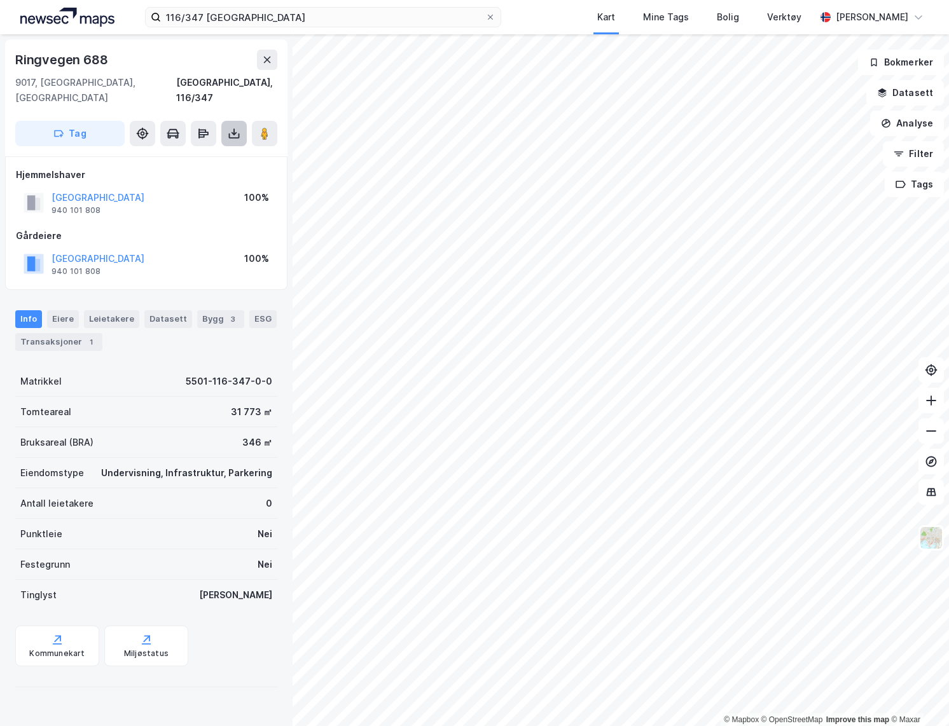 Image resolution: width=949 pixels, height=726 pixels. I want to click on div: Eiendomstype, so click(52, 473).